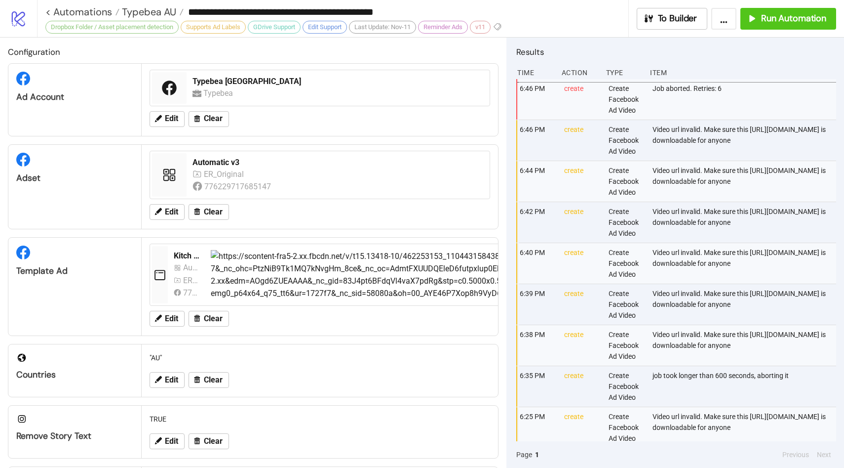 The height and width of the screenshot is (468, 844). What do you see at coordinates (743, 73) in the screenshot?
I see `div: Item` at bounding box center [743, 73].